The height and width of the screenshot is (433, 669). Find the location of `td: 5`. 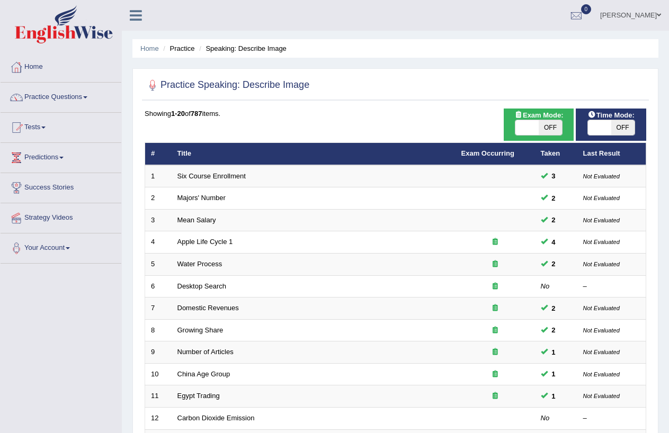

td: 5 is located at coordinates (158, 265).